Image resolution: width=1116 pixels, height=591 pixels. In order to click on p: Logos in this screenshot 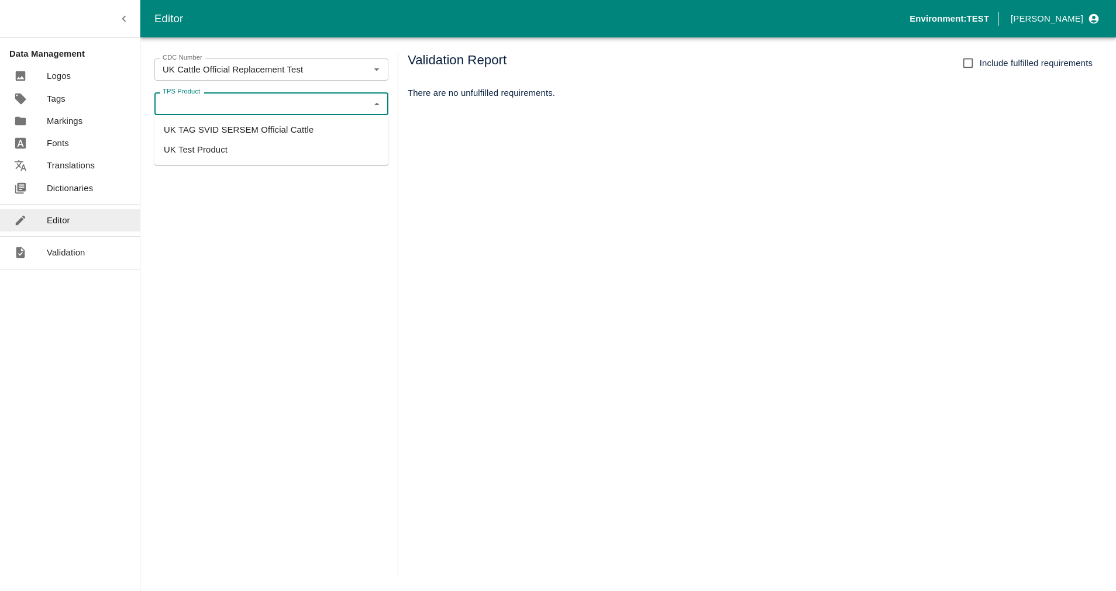, I will do `click(58, 76)`.